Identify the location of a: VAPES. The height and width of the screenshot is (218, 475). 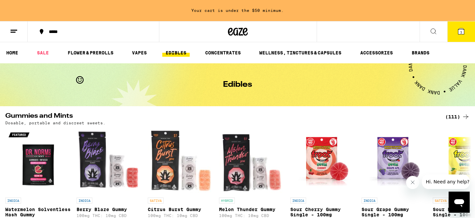
(139, 53).